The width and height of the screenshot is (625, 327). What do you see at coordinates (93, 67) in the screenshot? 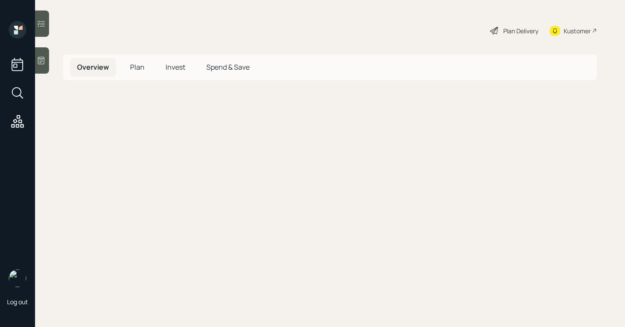
I see `span: Overview` at bounding box center [93, 67].